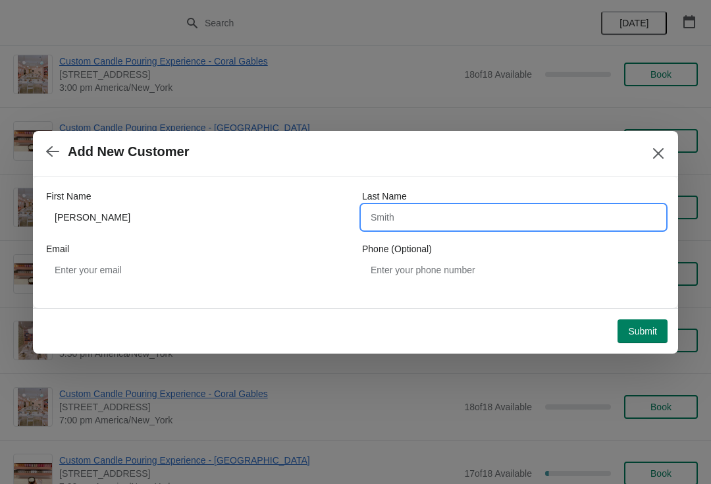 Image resolution: width=711 pixels, height=484 pixels. I want to click on label: Last Name, so click(385, 196).